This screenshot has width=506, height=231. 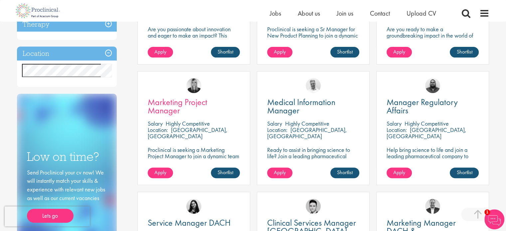 I want to click on a: Connor Lynes, so click(x=313, y=206).